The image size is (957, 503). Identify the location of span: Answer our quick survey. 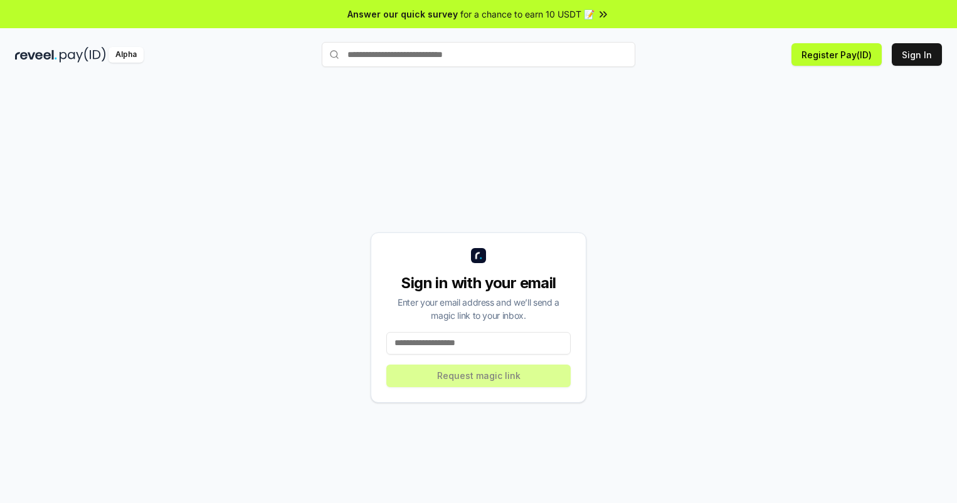
(402, 14).